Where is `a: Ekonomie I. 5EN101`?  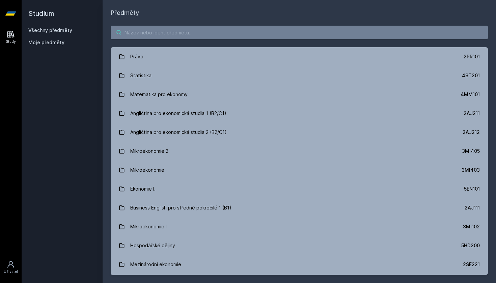
a: Ekonomie I. 5EN101 is located at coordinates (299, 189).